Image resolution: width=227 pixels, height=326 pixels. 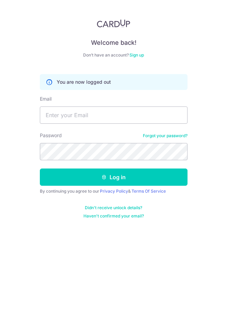 What do you see at coordinates (114, 115) in the screenshot?
I see `input: Enter your Email` at bounding box center [114, 115].